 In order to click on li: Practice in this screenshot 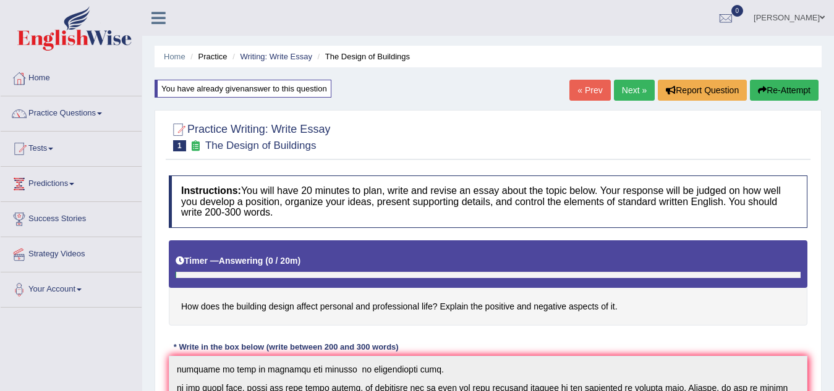, I will do `click(207, 56)`.